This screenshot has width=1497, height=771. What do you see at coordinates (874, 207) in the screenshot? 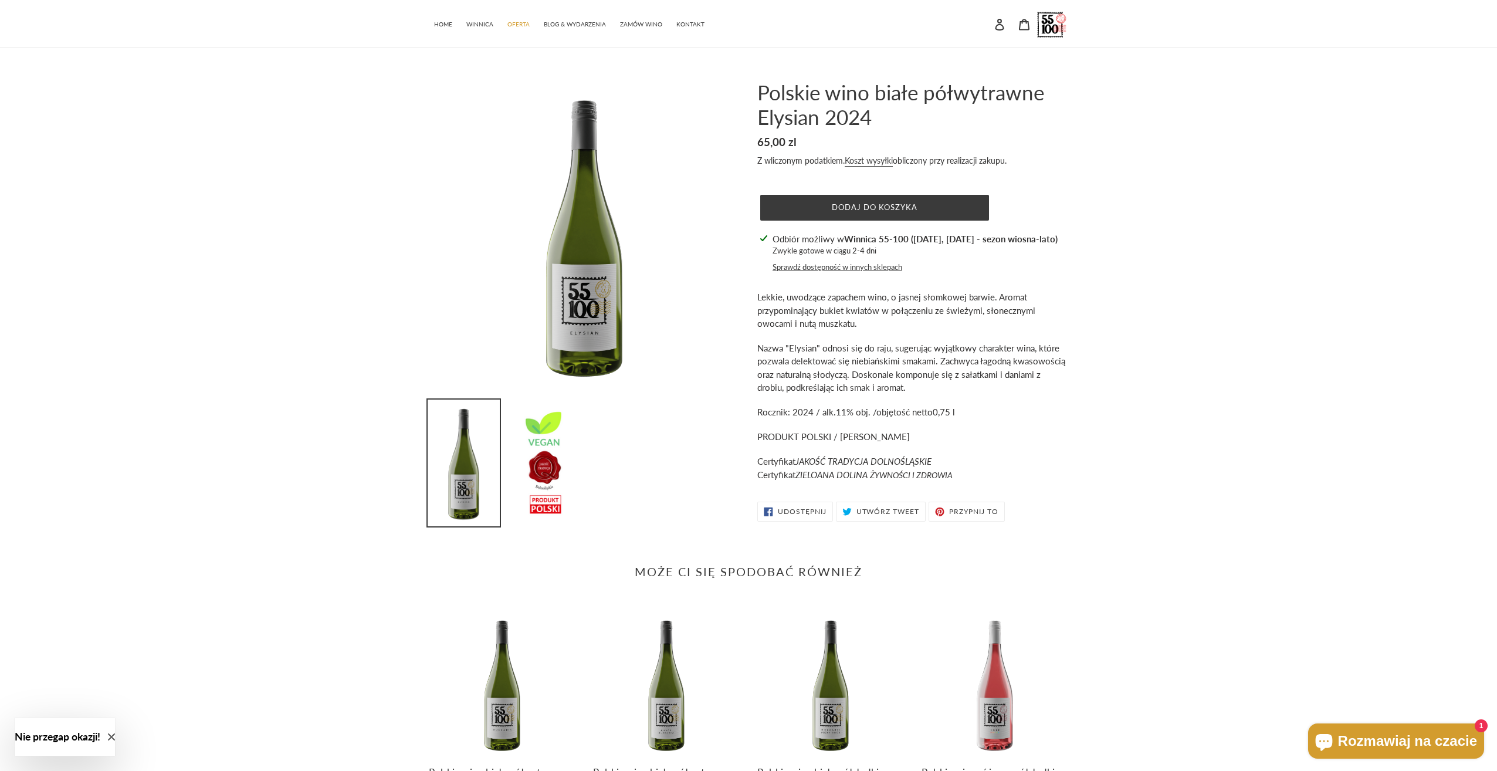
I see `span: Dodaj do koszyka` at bounding box center [874, 207].